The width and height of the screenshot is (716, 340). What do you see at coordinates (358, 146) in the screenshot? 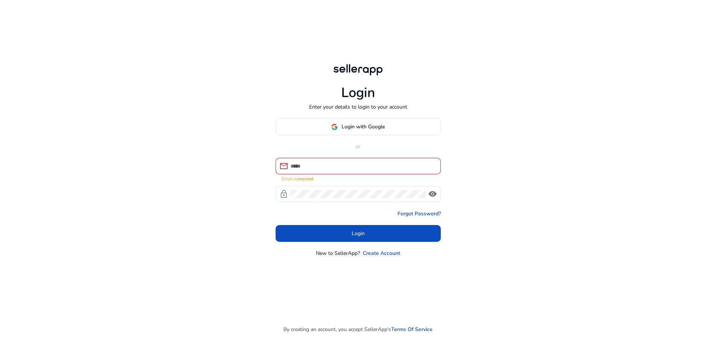
I see `p: or` at bounding box center [358, 146].